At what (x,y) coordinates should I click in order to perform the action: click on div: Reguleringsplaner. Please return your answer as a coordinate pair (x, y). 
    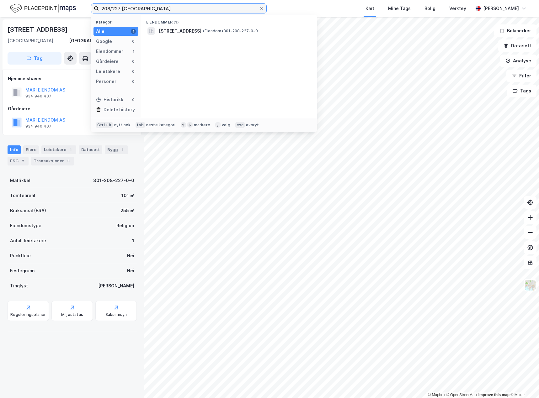
    Looking at the image, I should click on (28, 315).